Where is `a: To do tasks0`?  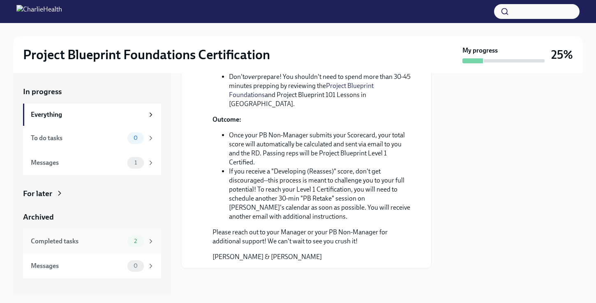
a: To do tasks0 is located at coordinates (92, 138).